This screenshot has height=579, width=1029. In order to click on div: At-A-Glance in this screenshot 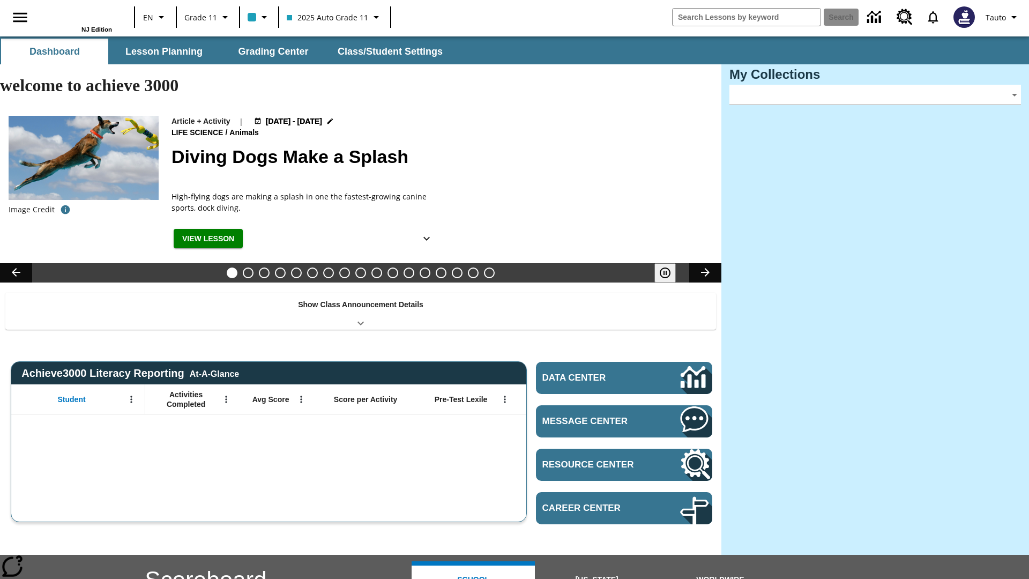, I will do `click(214, 373)`.